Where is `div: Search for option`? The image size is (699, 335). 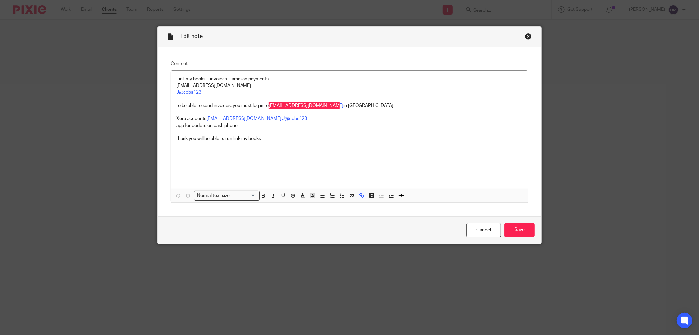
div: Search for option is located at coordinates (227, 195).